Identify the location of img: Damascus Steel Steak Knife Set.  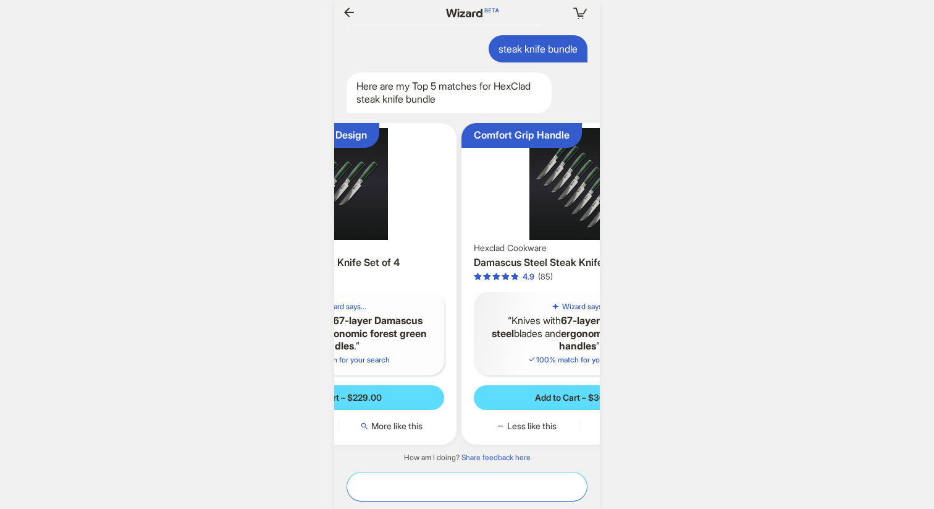
(580, 184).